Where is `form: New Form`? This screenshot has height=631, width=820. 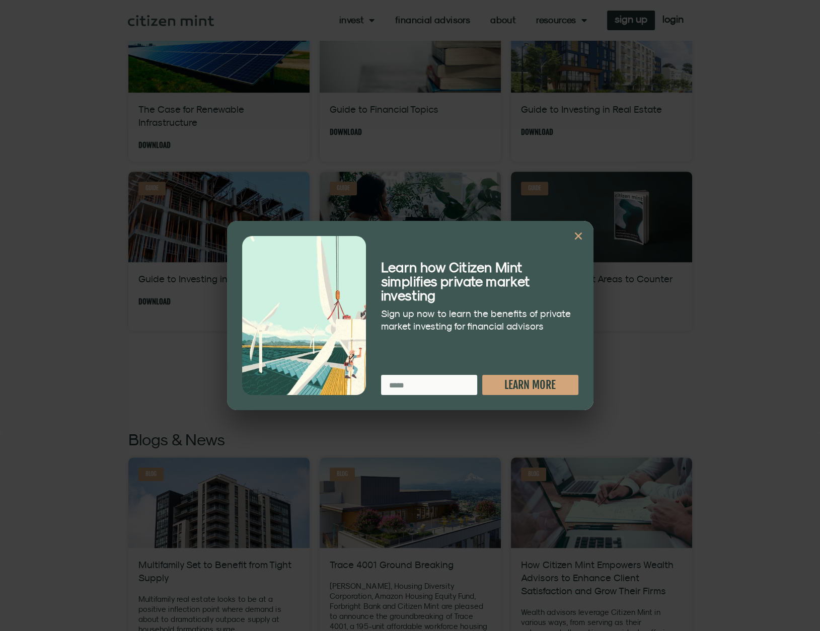 form: New Form is located at coordinates (480, 388).